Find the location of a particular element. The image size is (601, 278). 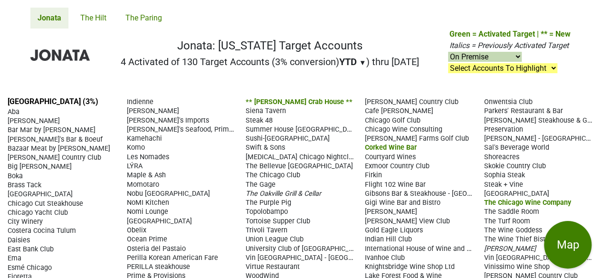

span: Onwentsia Club is located at coordinates (508, 102).